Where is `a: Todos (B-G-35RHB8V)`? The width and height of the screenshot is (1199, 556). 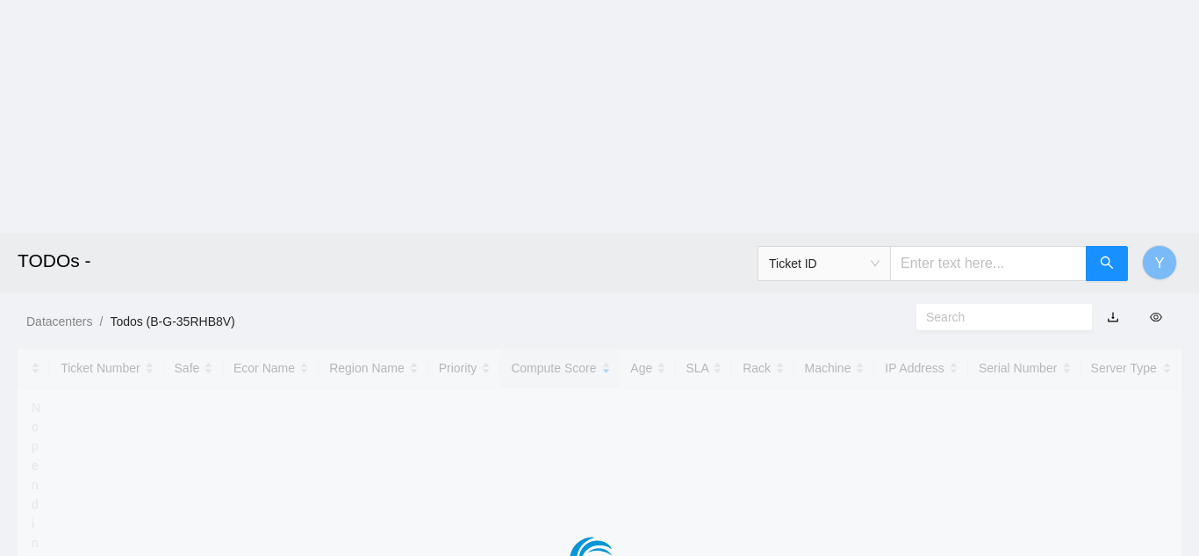 a: Todos (B-G-35RHB8V) is located at coordinates (172, 321).